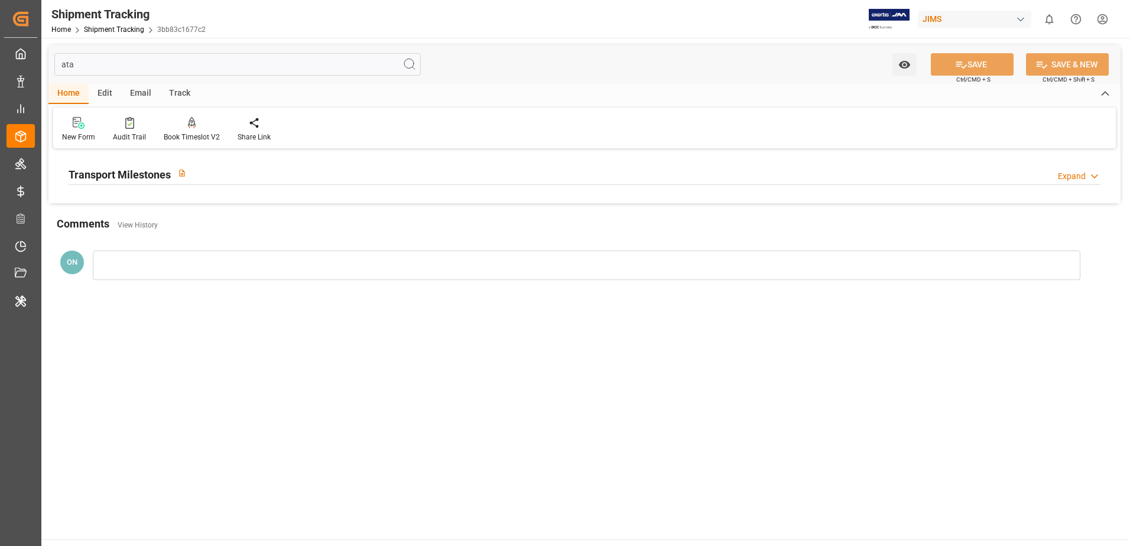 The image size is (1130, 546). Describe the element at coordinates (1069, 79) in the screenshot. I see `span: Ctrl/CMD + Shift + S` at that location.